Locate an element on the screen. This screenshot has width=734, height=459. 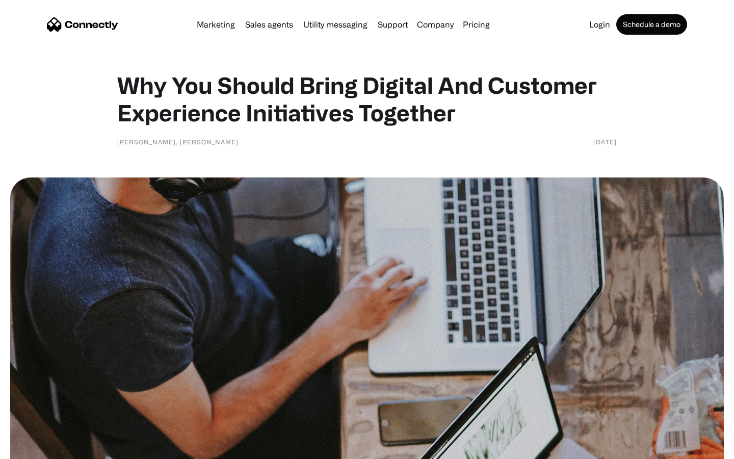
a: Pricing is located at coordinates (476, 24).